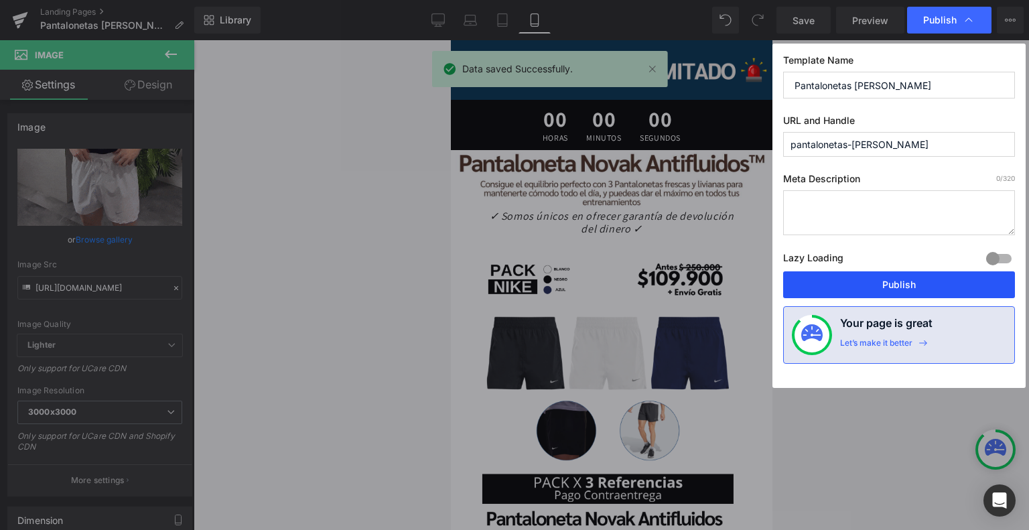 Image resolution: width=1029 pixels, height=530 pixels. I want to click on img: Novak x3 Nike, so click(157, 340).